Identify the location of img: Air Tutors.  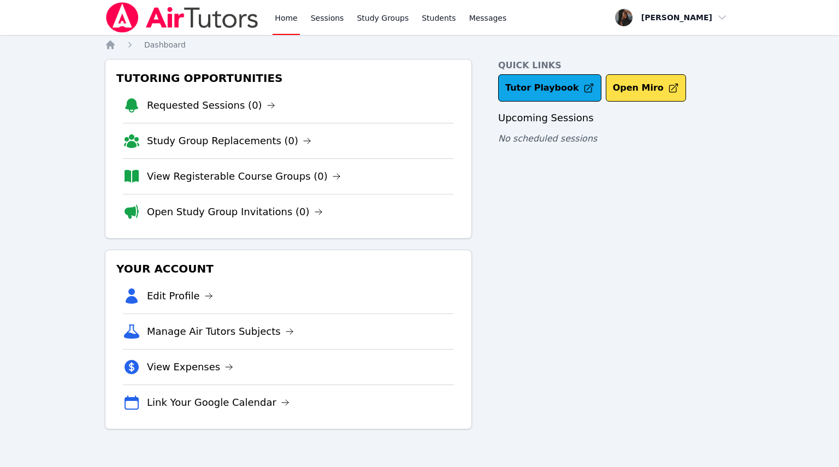
(182, 17).